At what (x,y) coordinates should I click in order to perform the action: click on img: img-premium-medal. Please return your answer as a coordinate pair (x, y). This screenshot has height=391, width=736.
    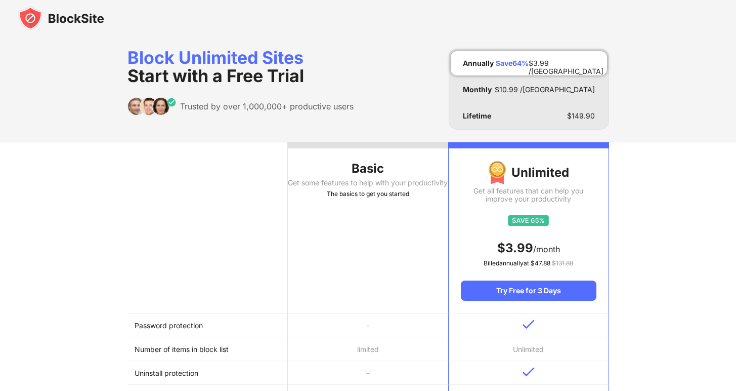
    Looking at the image, I should click on (497, 172).